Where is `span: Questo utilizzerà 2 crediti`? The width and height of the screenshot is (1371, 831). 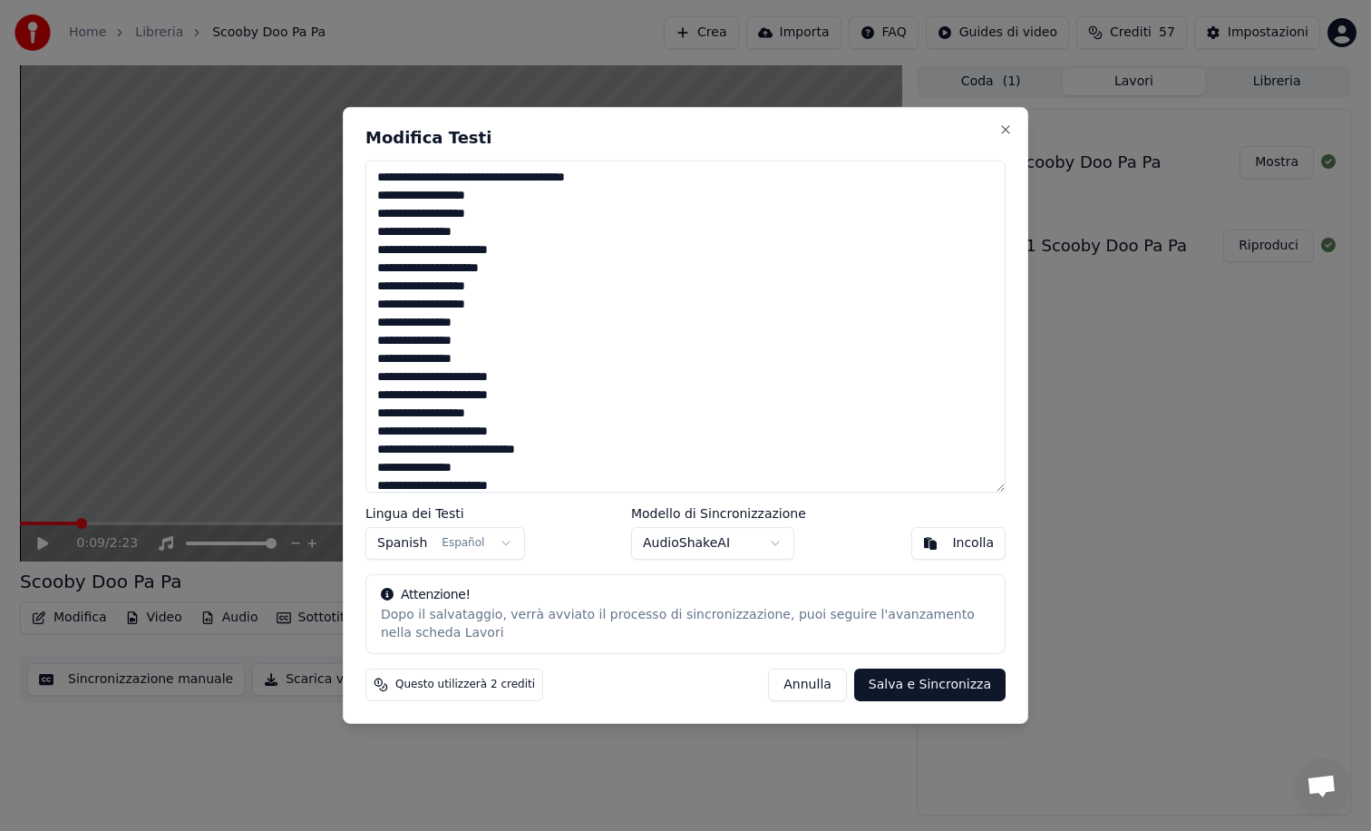 span: Questo utilizzerà 2 crediti is located at coordinates (465, 685).